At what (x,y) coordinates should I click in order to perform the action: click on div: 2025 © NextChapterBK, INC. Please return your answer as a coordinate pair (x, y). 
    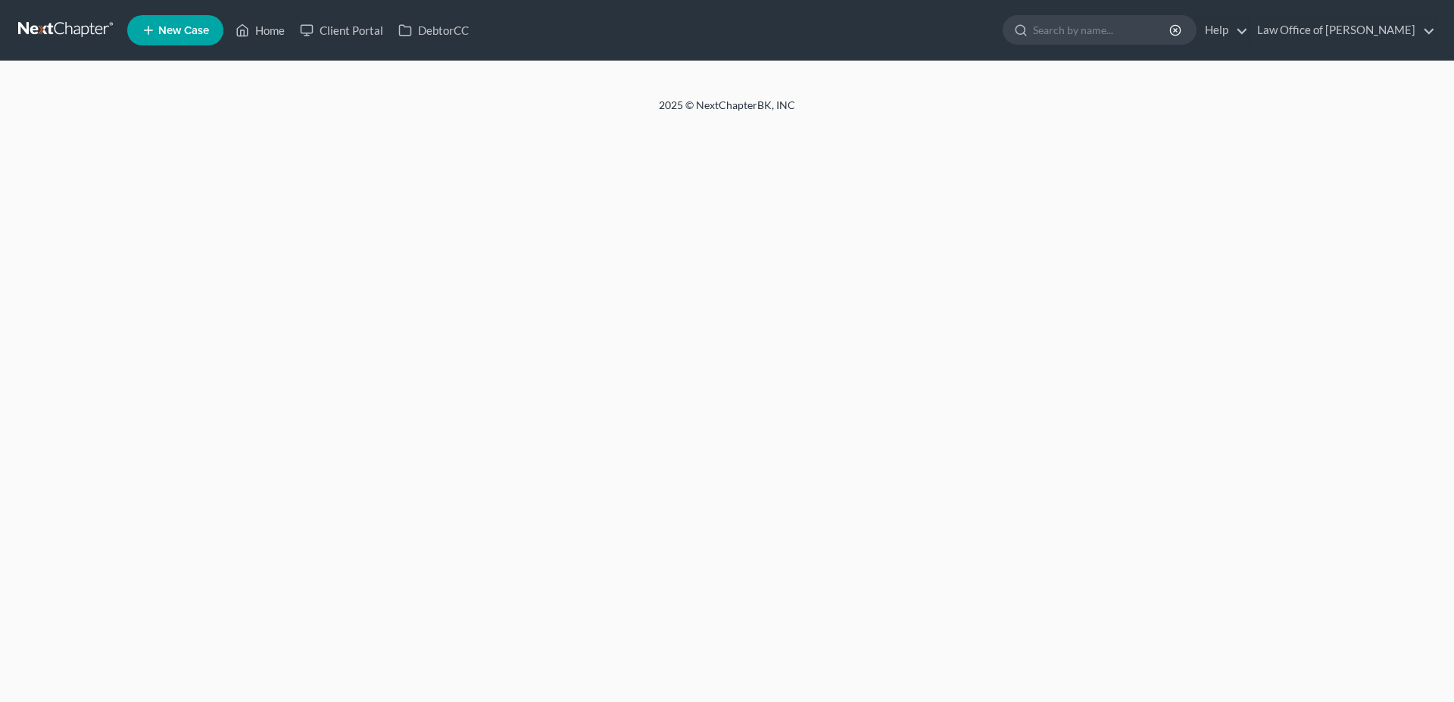
    Looking at the image, I should click on (727, 111).